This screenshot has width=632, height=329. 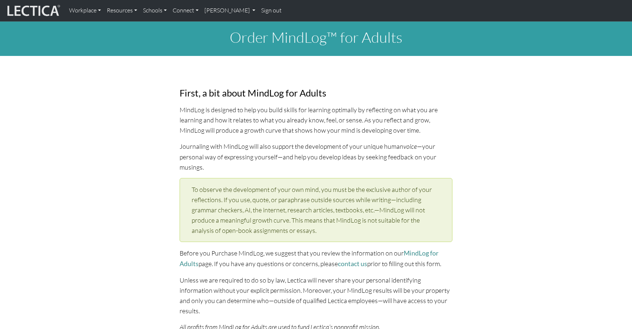 What do you see at coordinates (33, 11) in the screenshot?
I see `img: lecticalive` at bounding box center [33, 11].